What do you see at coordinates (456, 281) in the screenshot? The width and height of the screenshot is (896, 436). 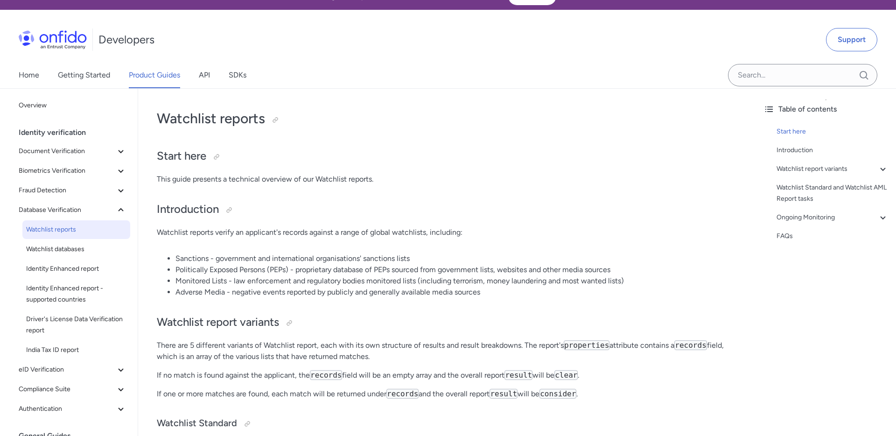 I see `li: Monitored Lists - law enforcement and regulatory bodies monitored lists (including terrorism, mon...` at bounding box center [456, 281].